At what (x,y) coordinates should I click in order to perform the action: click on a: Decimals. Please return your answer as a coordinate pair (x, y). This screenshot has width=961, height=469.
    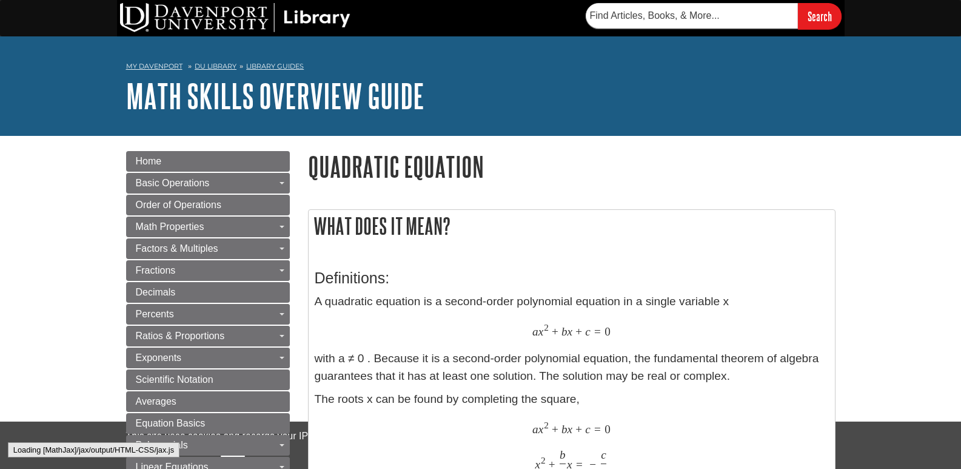
    Looking at the image, I should click on (208, 292).